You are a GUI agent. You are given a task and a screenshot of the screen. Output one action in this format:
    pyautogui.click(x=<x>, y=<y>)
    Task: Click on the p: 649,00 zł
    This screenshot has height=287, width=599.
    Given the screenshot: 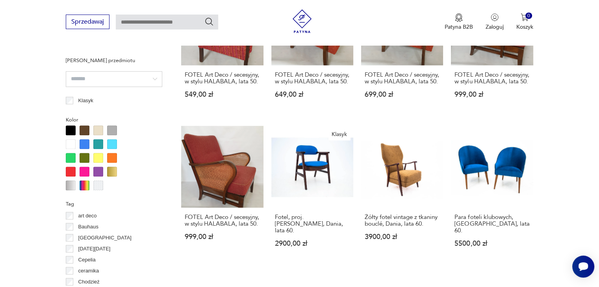 What is the action you would take?
    pyautogui.click(x=312, y=94)
    